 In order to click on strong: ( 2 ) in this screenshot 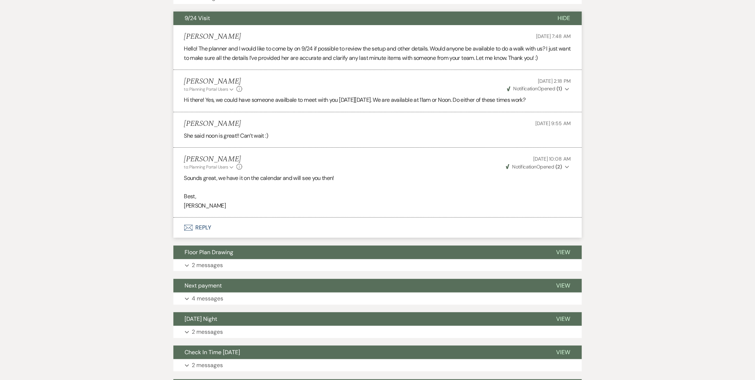, I will do `click(559, 167)`.